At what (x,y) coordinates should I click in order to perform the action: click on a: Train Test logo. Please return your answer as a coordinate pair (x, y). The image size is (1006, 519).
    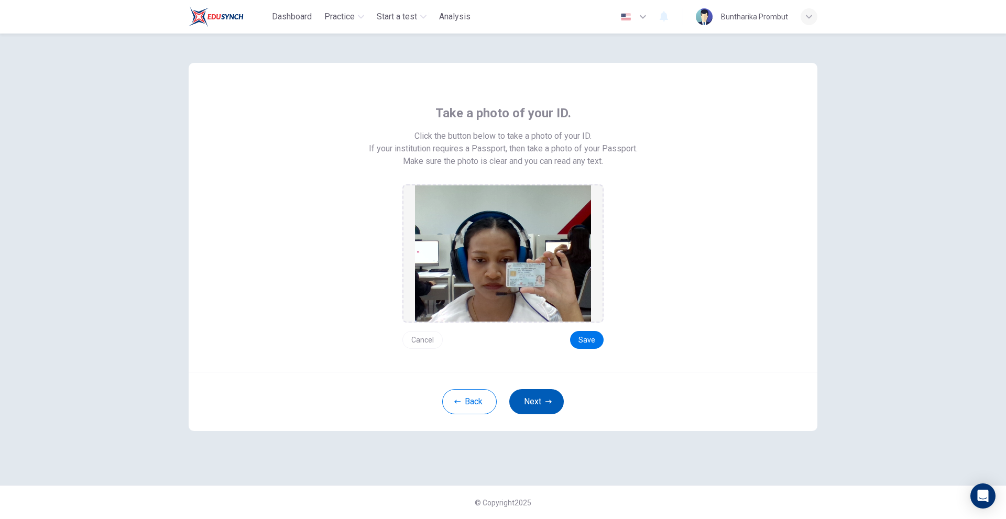
    Looking at the image, I should click on (228, 17).